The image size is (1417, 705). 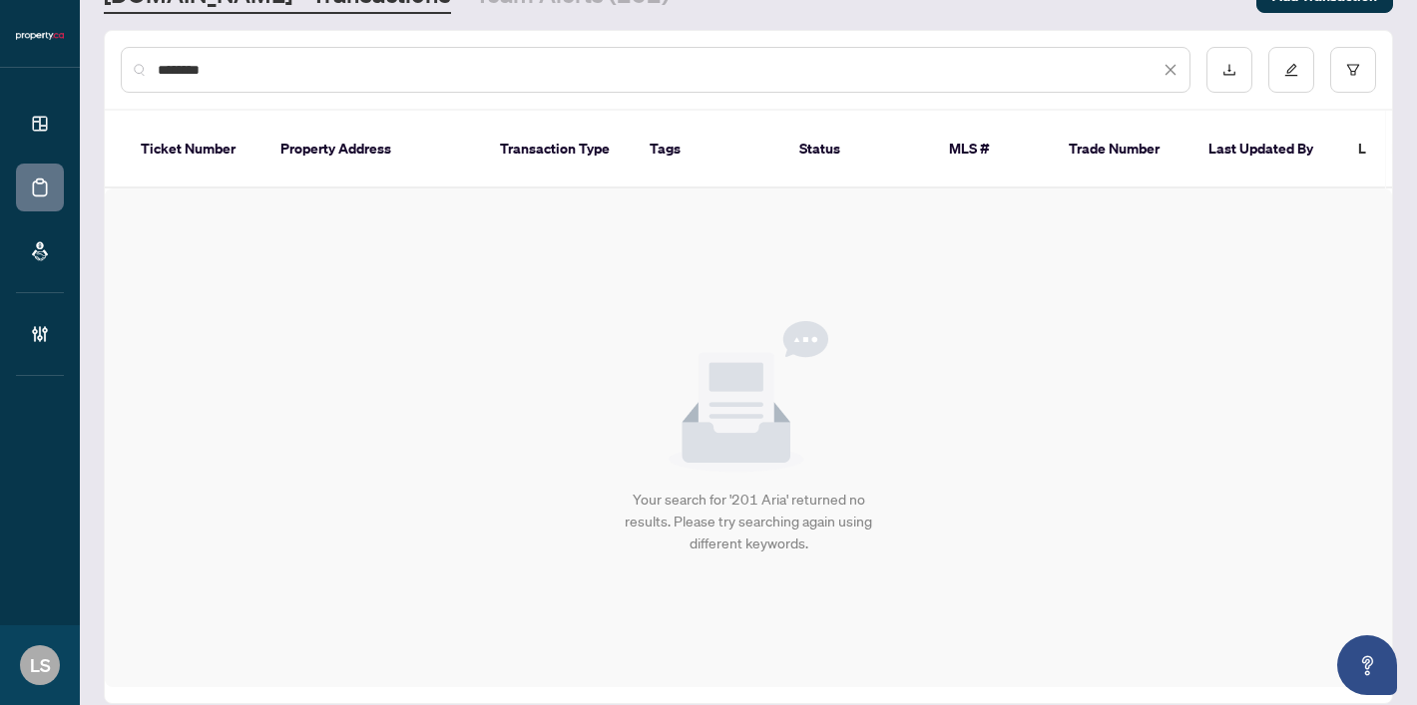 I want to click on th: Last Updated By, so click(x=1267, y=150).